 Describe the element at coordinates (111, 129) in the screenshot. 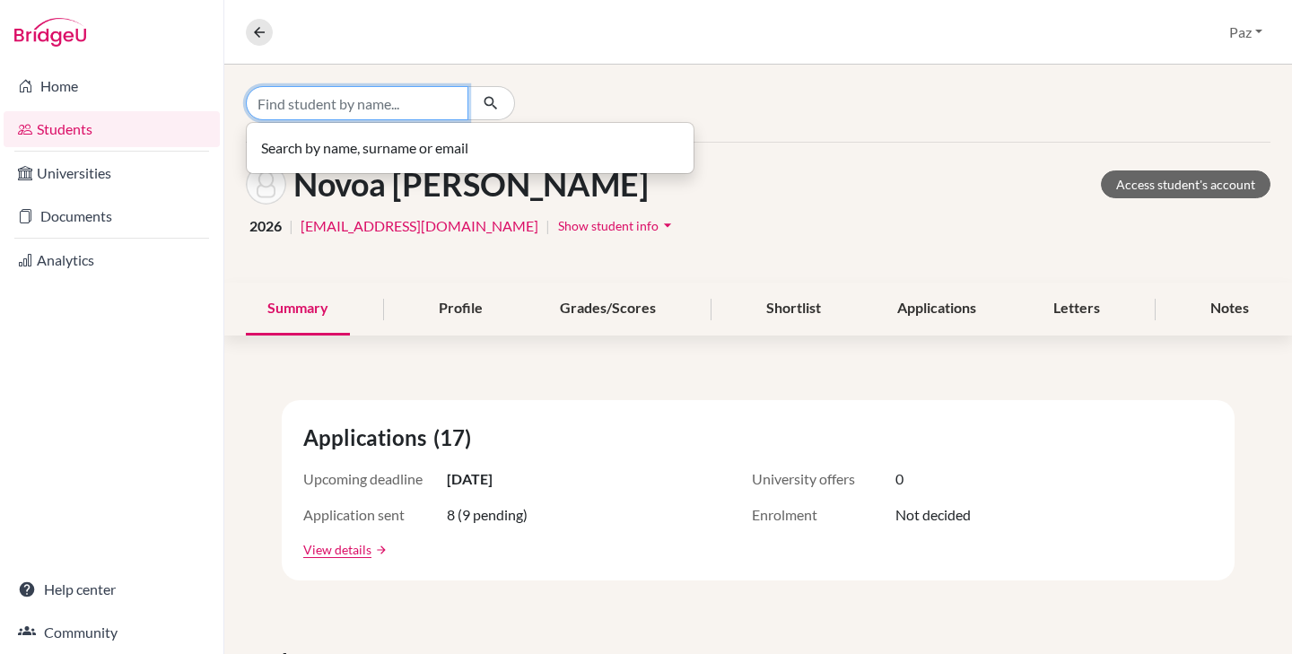

I see `a: Students` at that location.